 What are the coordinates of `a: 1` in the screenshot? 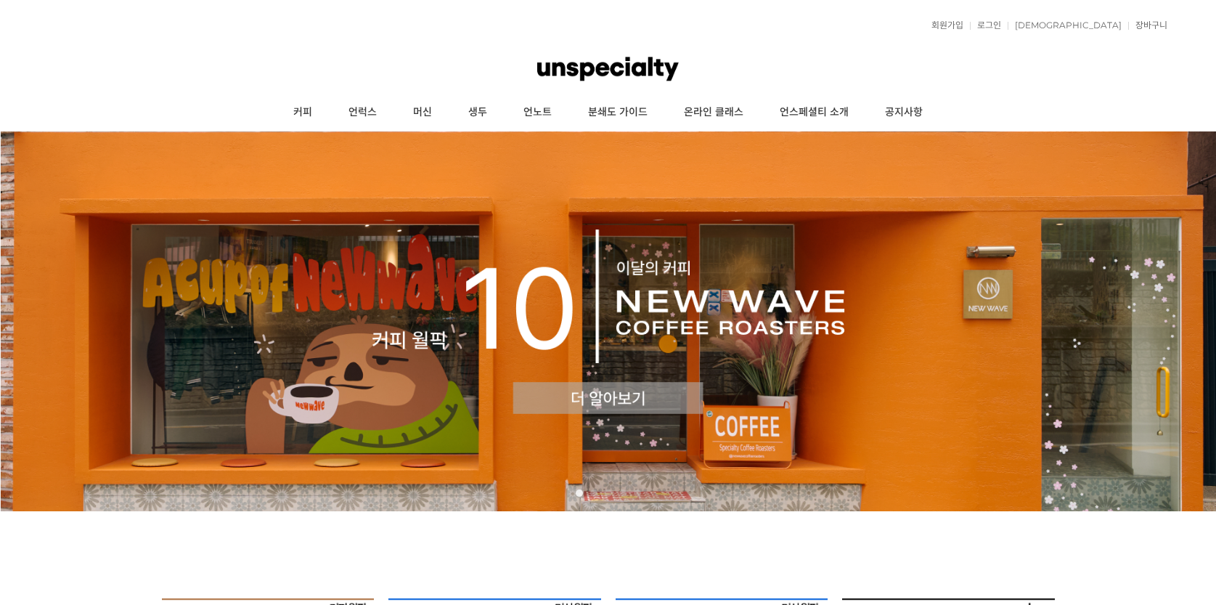 It's located at (579, 493).